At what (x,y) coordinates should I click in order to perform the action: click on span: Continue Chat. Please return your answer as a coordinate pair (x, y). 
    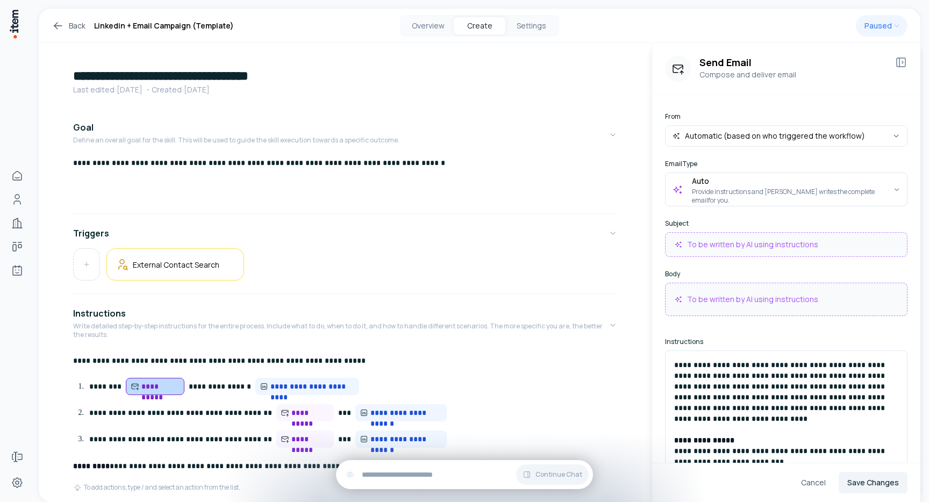
    Looking at the image, I should click on (559, 475).